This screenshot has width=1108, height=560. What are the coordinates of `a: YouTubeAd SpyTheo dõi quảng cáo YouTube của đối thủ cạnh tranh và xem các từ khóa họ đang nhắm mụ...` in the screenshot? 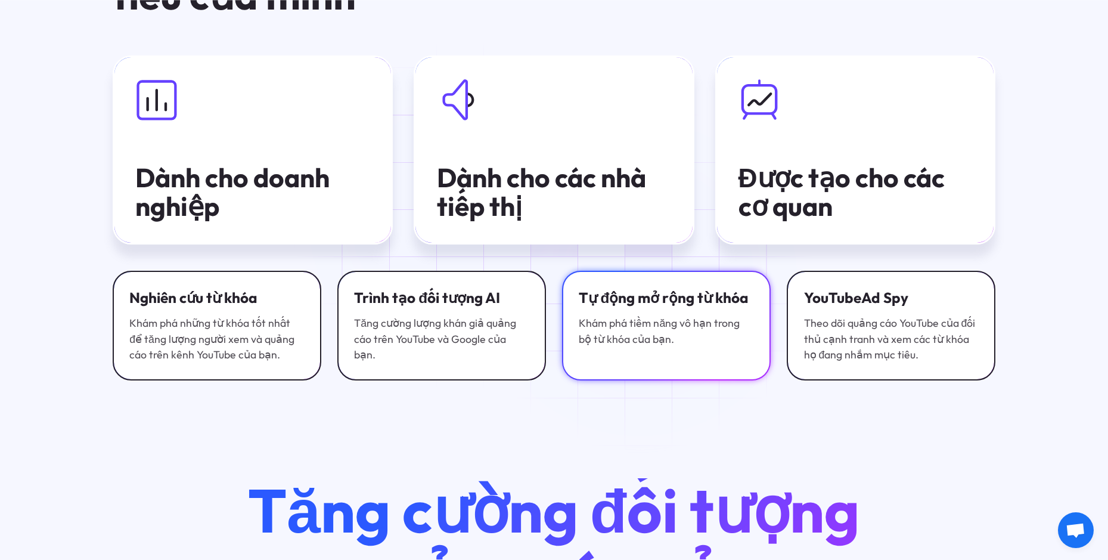 It's located at (891, 325).